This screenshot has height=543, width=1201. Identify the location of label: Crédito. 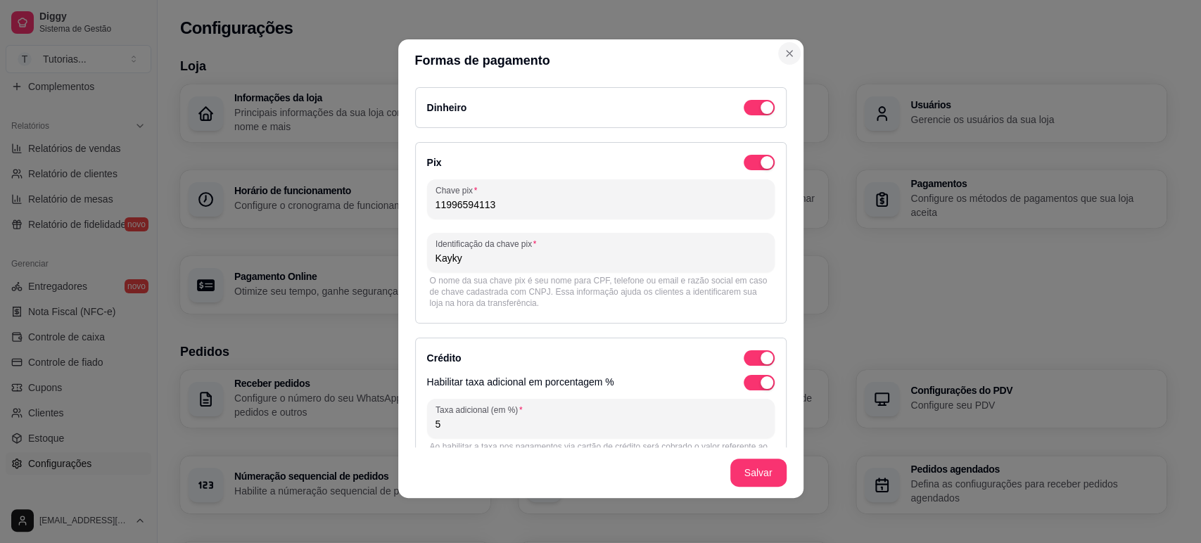
(444, 358).